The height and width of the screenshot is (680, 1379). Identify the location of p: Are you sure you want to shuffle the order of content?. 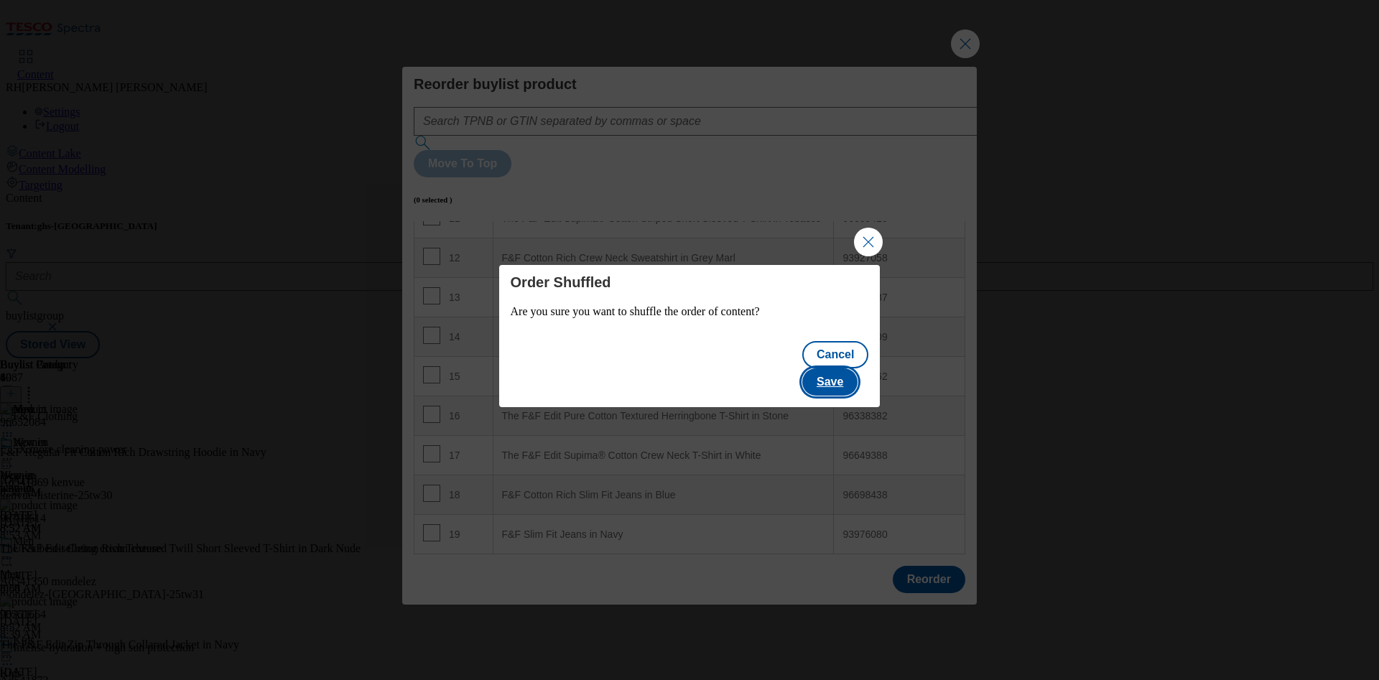
(689, 312).